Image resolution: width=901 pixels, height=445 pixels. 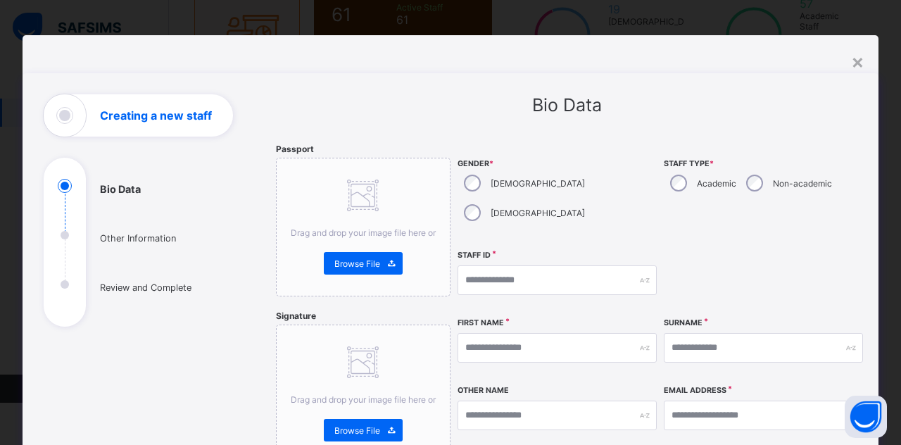 What do you see at coordinates (763, 163) in the screenshot?
I see `span: Staff Type` at bounding box center [763, 163].